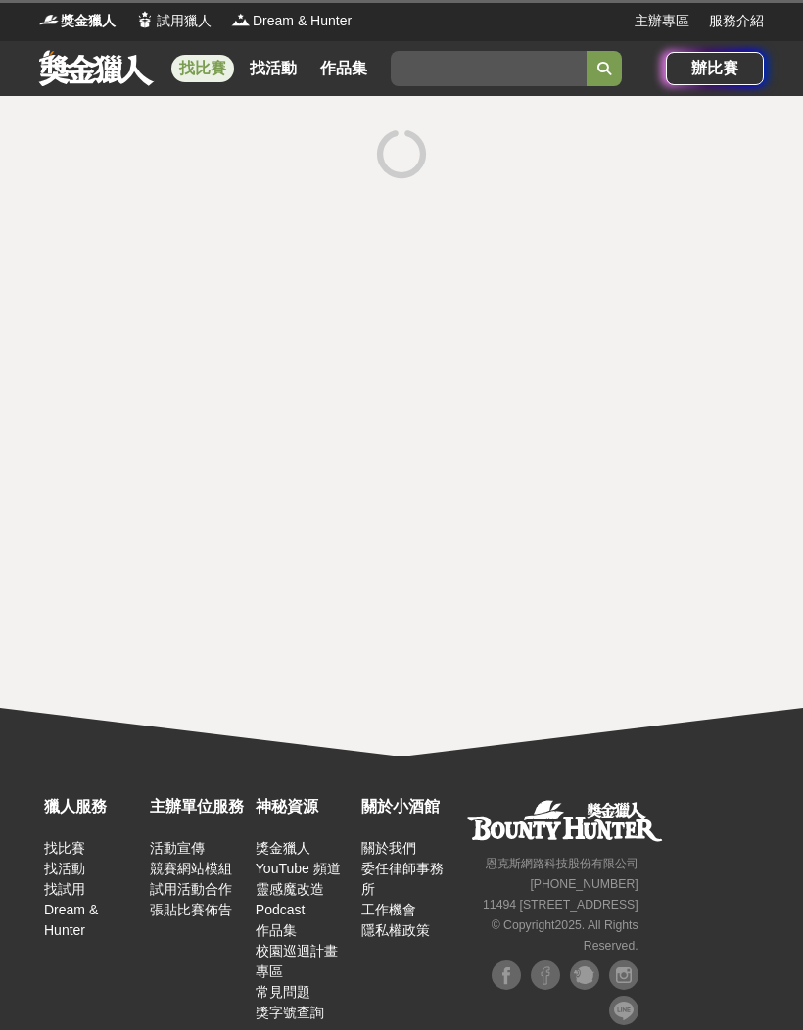 The width and height of the screenshot is (803, 1030). Describe the element at coordinates (715, 69) in the screenshot. I see `a: 辦比賽` at that location.